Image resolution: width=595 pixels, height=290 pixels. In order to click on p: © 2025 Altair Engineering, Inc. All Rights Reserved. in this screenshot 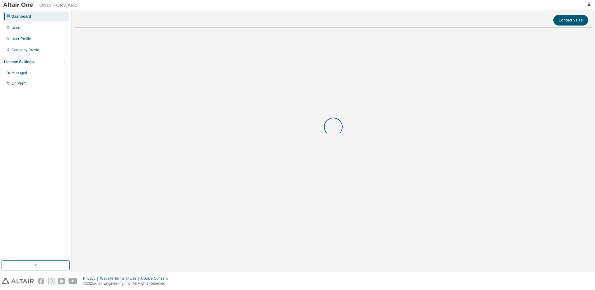, I will do `click(127, 283)`.